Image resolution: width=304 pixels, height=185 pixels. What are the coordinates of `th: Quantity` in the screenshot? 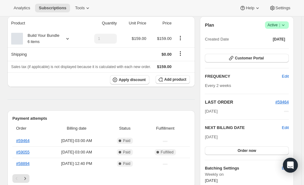 It's located at (100, 23).